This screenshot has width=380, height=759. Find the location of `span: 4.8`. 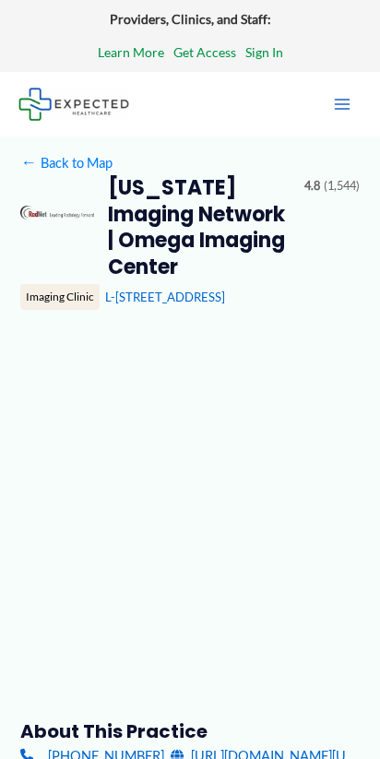

span: 4.8 is located at coordinates (312, 186).